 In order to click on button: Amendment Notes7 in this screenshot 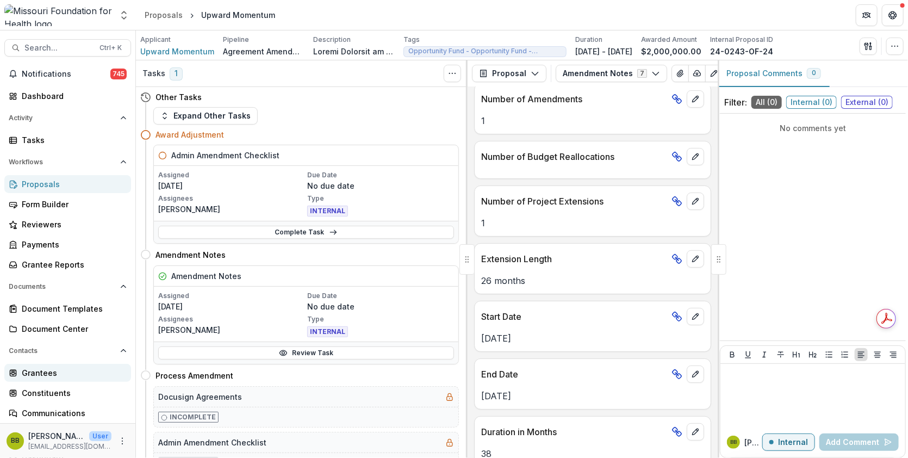, I will do `click(611, 73)`.